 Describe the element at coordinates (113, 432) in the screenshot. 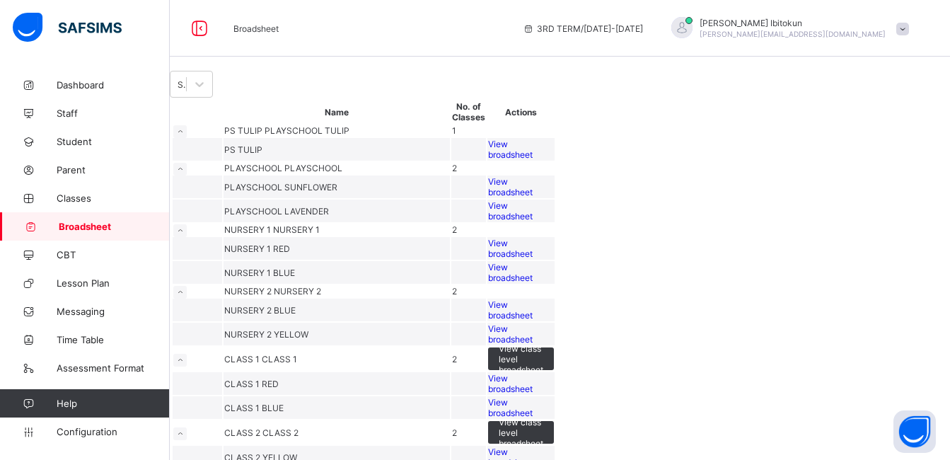

I see `span: Configuration` at that location.